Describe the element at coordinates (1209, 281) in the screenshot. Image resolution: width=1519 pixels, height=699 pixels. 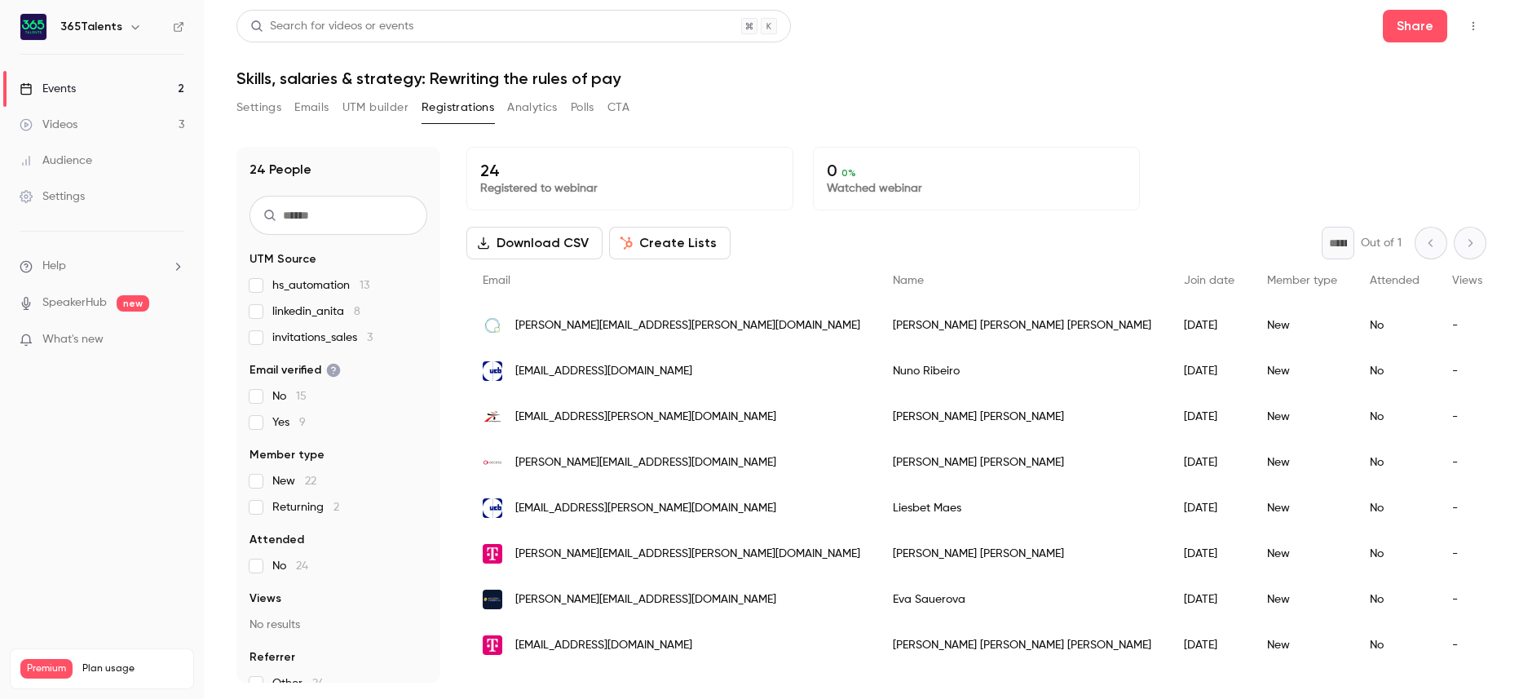
I see `span: Join date` at that location.